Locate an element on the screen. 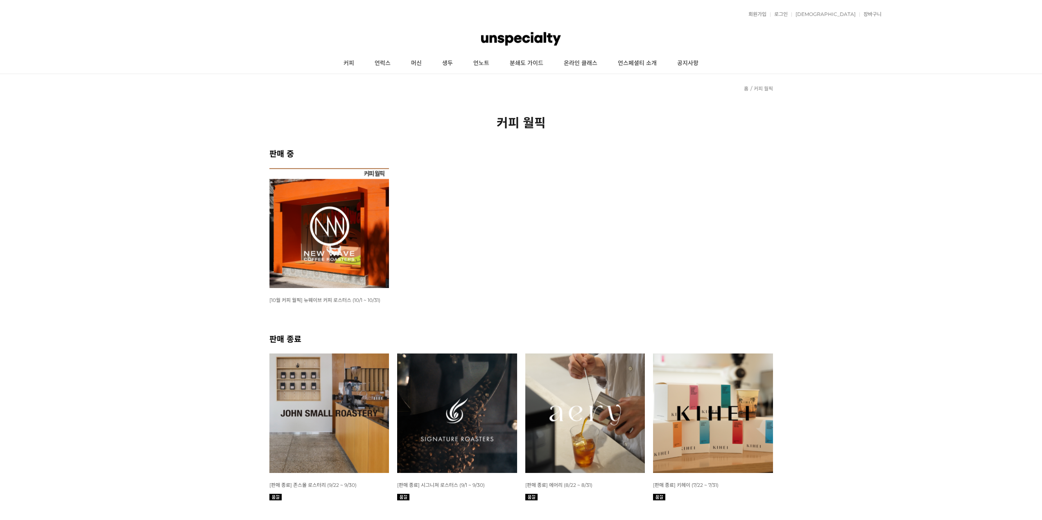  img: 8월 커피 스몰 월픽 에어리 is located at coordinates (585, 414).